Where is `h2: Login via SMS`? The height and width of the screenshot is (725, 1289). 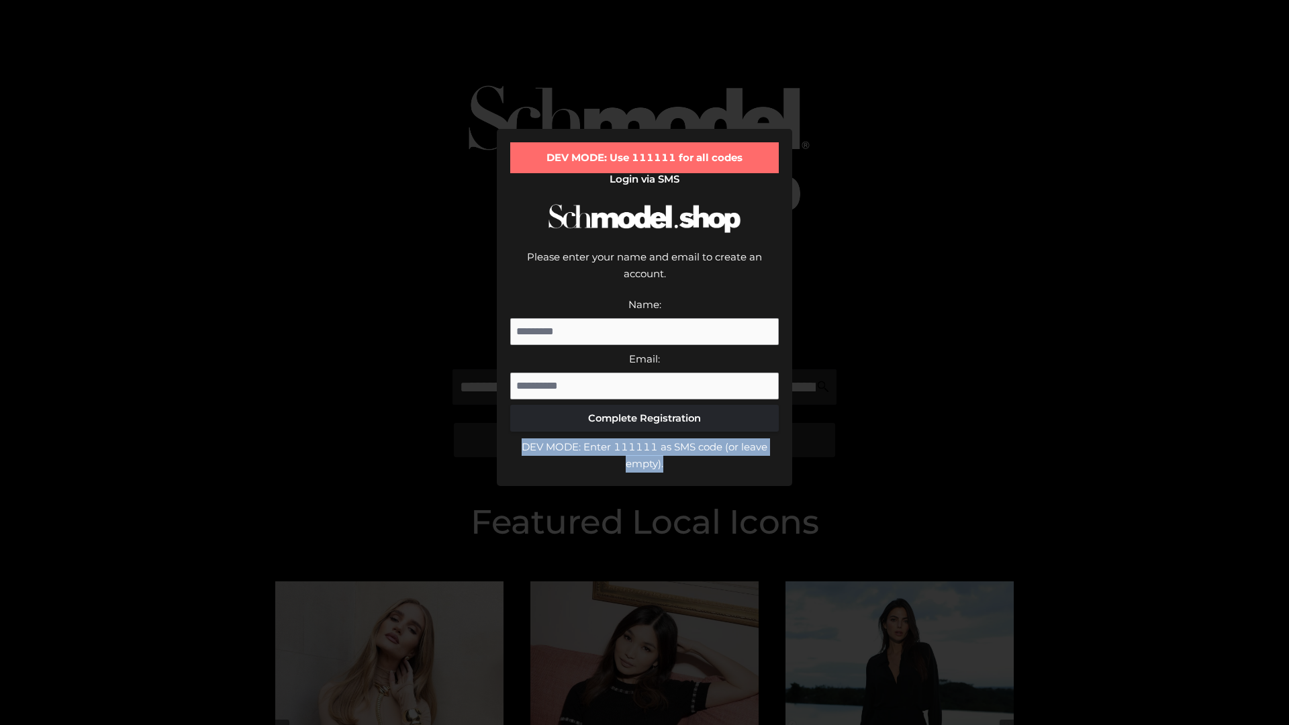 h2: Login via SMS is located at coordinates (645, 179).